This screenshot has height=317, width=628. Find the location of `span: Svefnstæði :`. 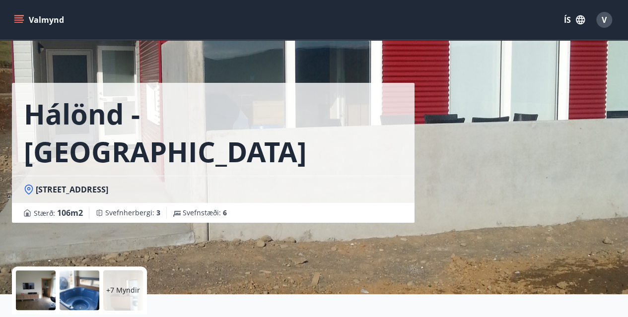

span: Svefnstæði : is located at coordinates (204, 213).